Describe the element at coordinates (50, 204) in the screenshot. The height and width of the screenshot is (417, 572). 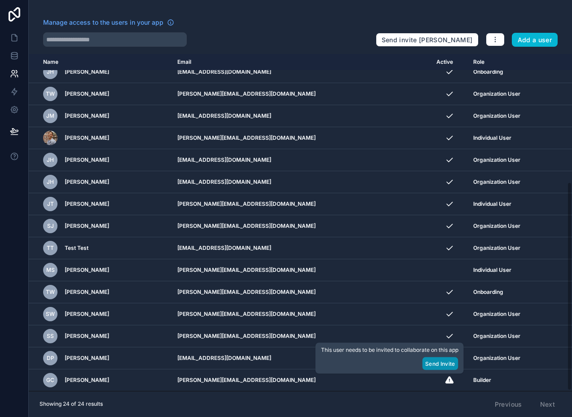
I see `span: JT` at that location.